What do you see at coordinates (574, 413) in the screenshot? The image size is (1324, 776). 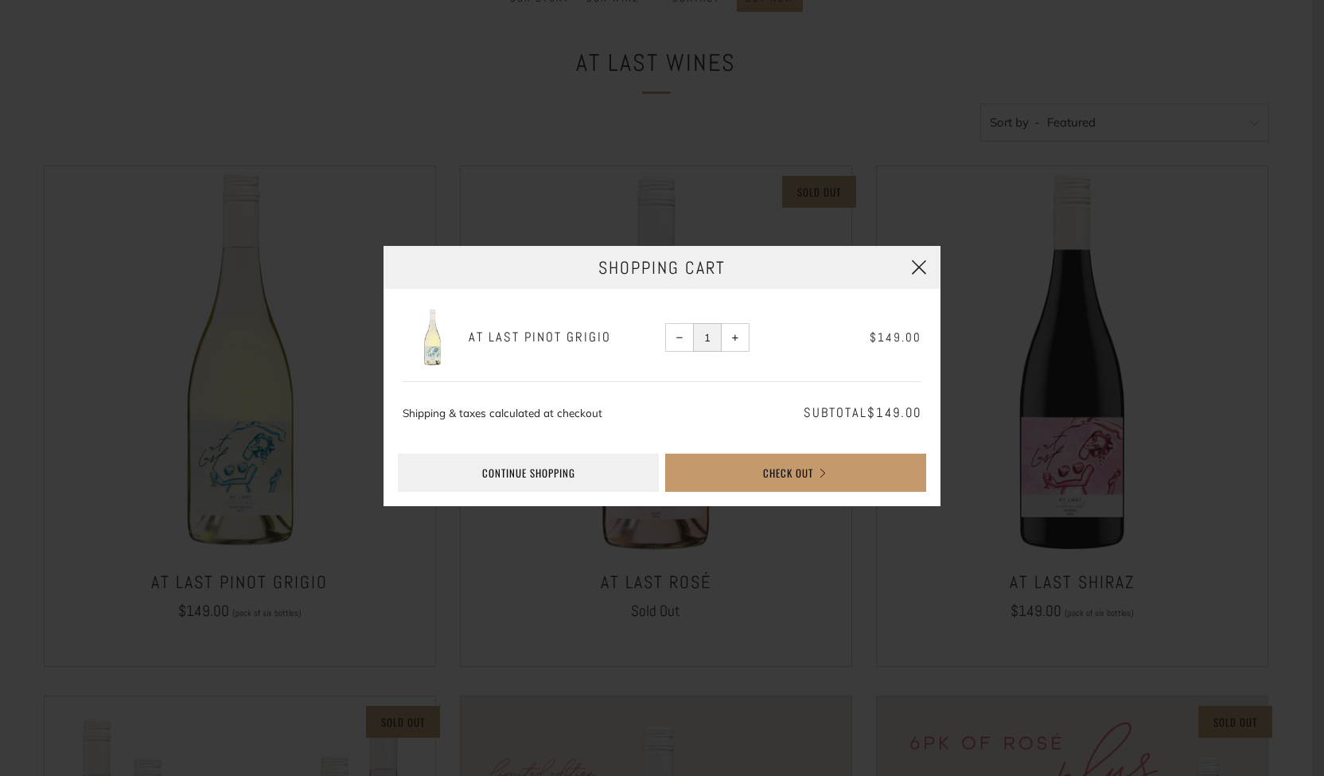 I see `p: Shipping & taxes calculated at checkout` at bounding box center [574, 413].